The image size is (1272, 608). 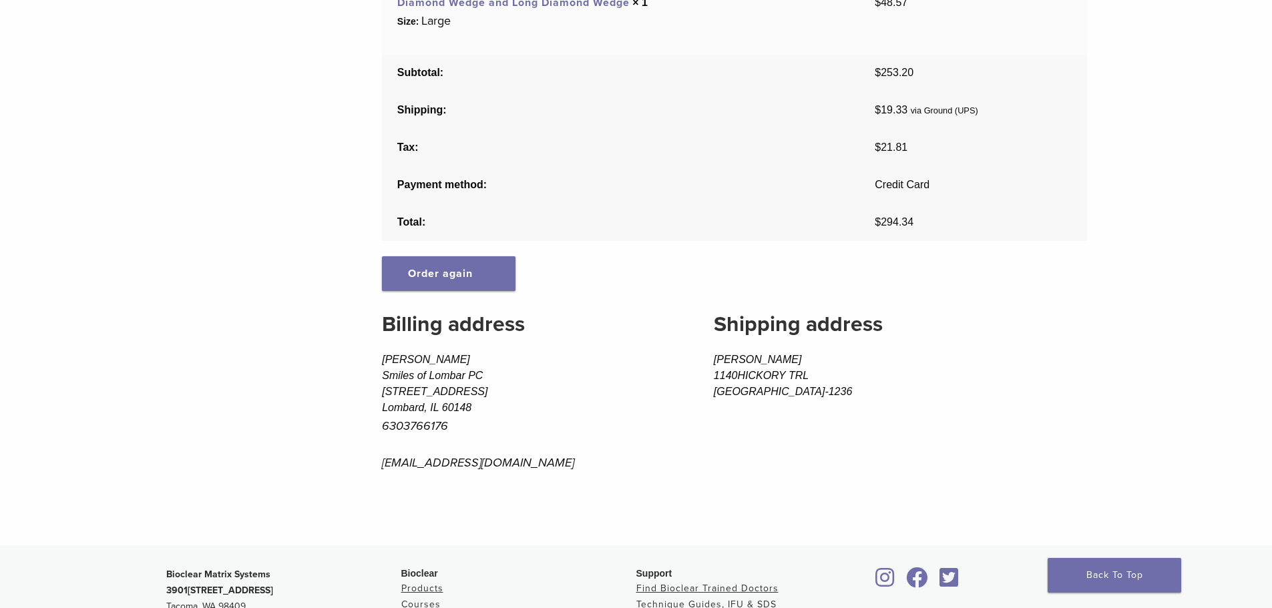 I want to click on span: Bioclear, so click(x=419, y=573).